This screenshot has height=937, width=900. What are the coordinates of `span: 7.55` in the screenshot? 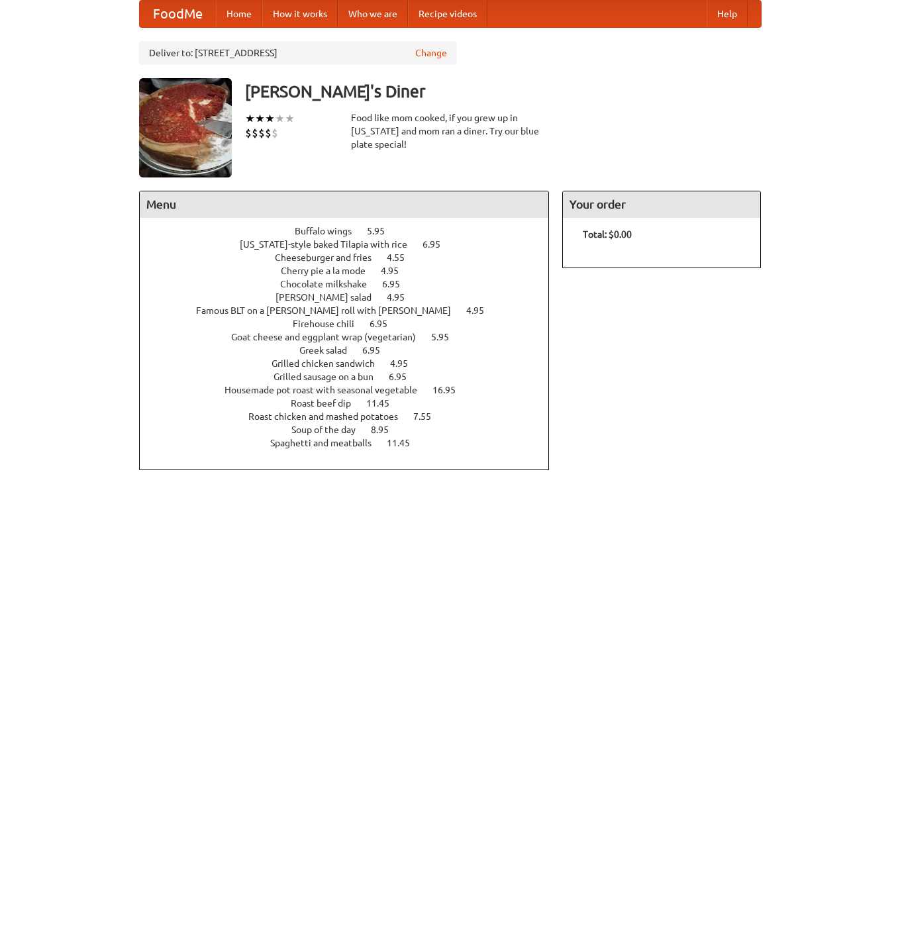 It's located at (428, 417).